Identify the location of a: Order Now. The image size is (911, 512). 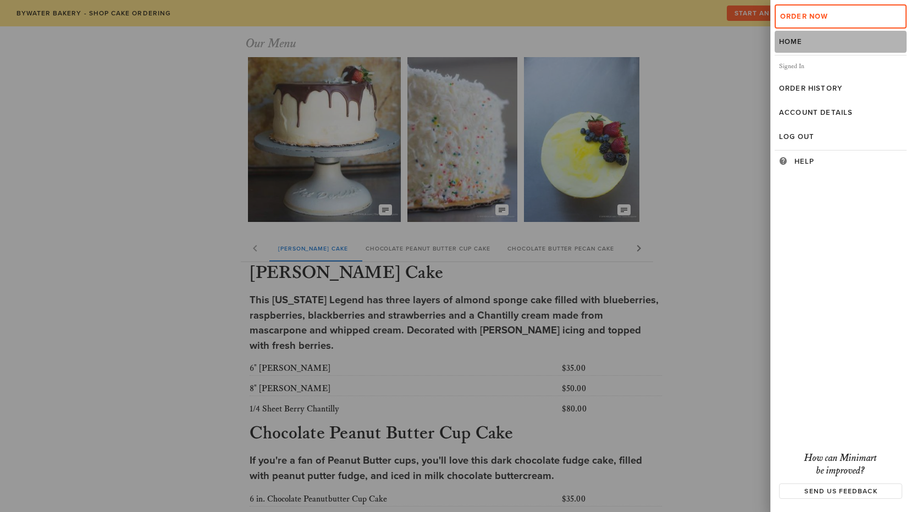
(841, 16).